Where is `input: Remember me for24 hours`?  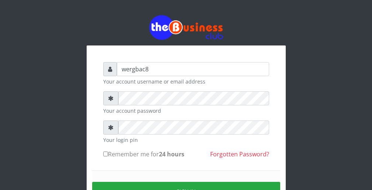 input: Remember me for24 hours is located at coordinates (106, 154).